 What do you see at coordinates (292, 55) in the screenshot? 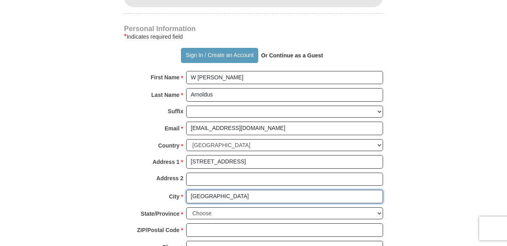
I see `strong: Or Continue as a Guest` at bounding box center [292, 55].